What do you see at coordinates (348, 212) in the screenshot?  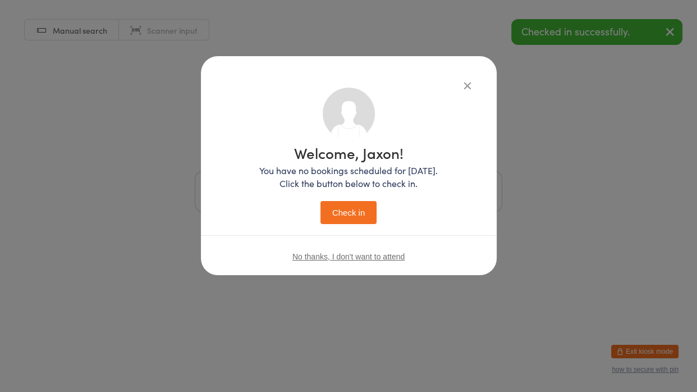 I see `button: Check in` at bounding box center [348, 212].